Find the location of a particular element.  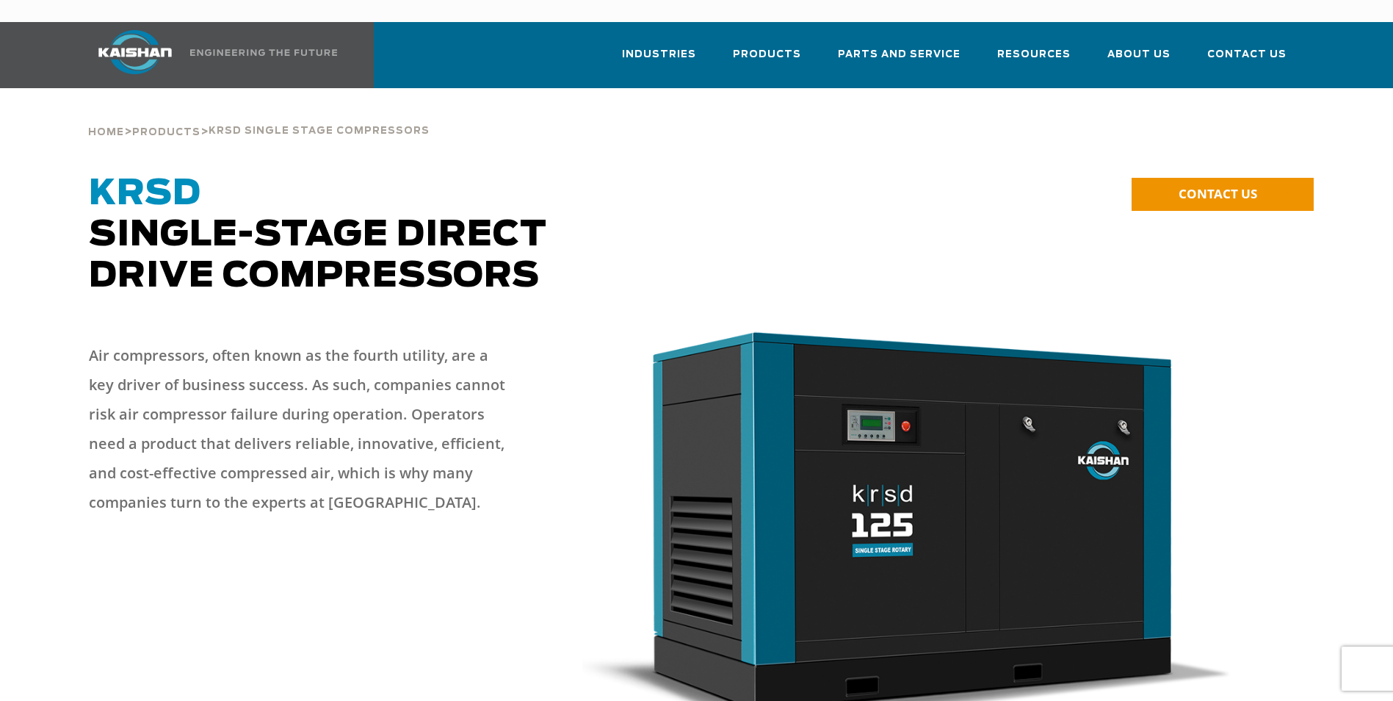

span: Home is located at coordinates (106, 132).